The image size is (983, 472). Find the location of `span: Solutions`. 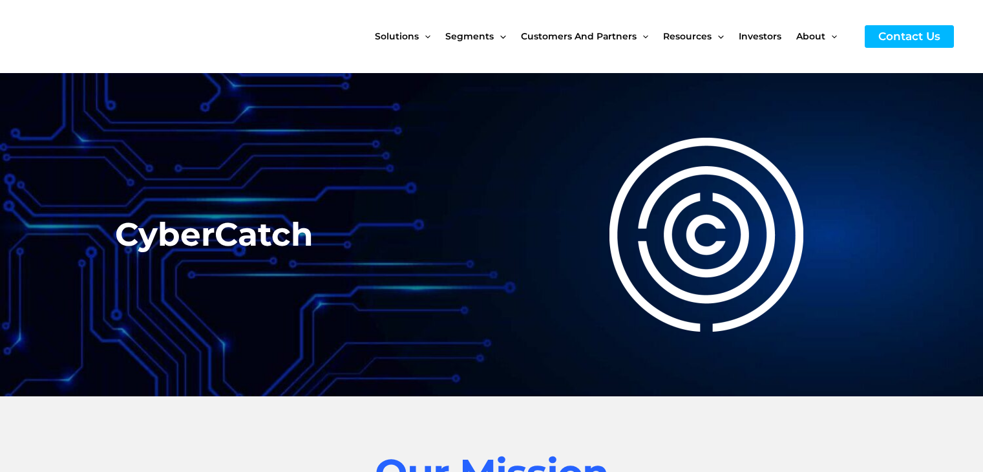

span: Solutions is located at coordinates (397, 36).